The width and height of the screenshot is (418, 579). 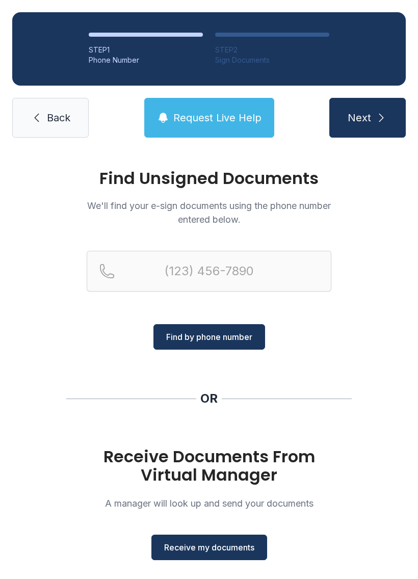 I want to click on span: Find by phone number, so click(x=209, y=337).